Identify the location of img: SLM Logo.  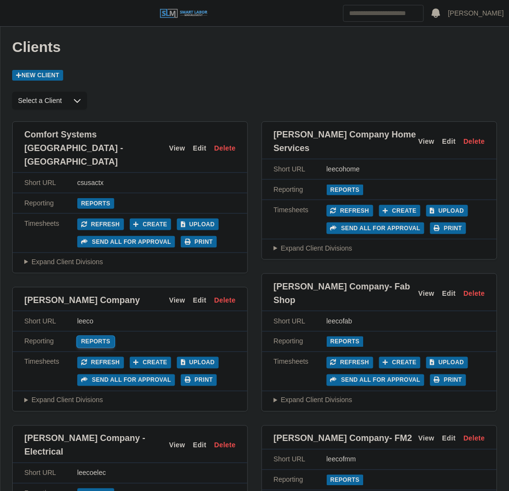
(184, 14).